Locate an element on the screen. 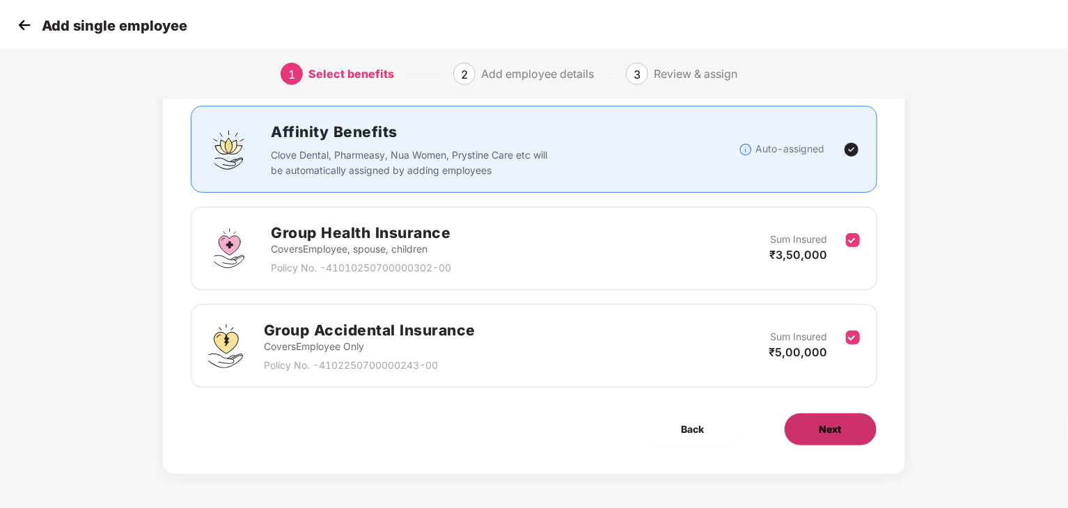 The width and height of the screenshot is (1068, 508). span: 1 is located at coordinates (292, 75).